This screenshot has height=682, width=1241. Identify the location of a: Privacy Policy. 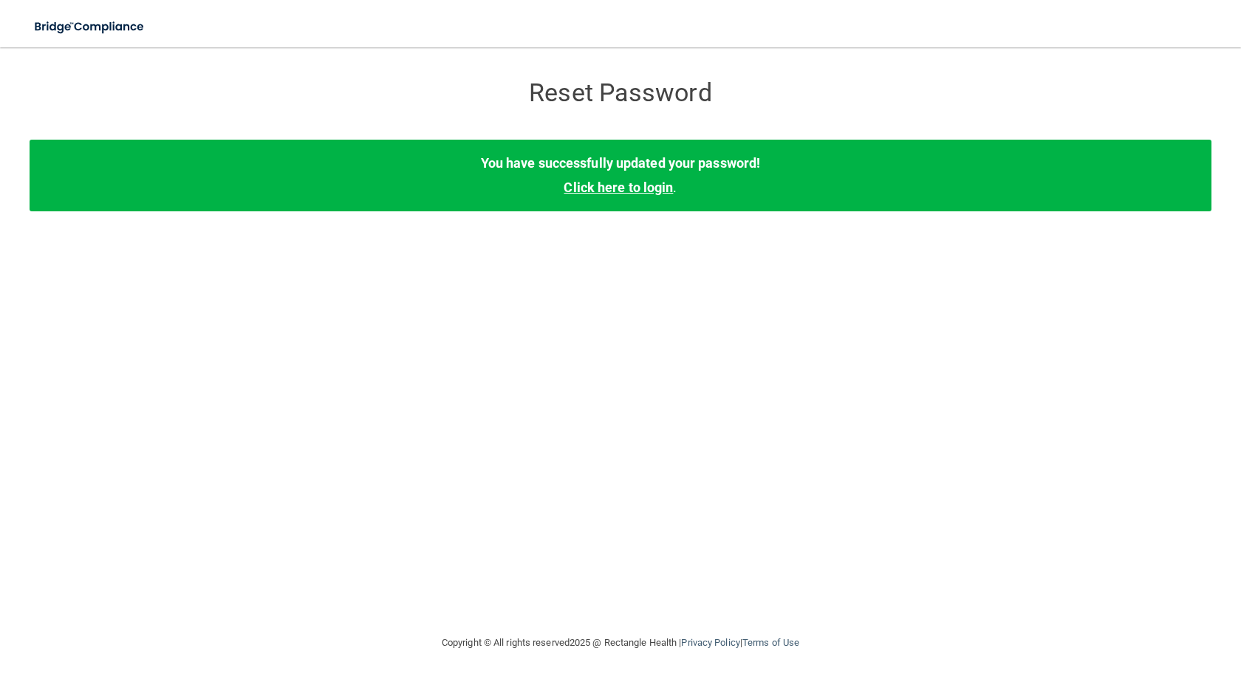
(710, 642).